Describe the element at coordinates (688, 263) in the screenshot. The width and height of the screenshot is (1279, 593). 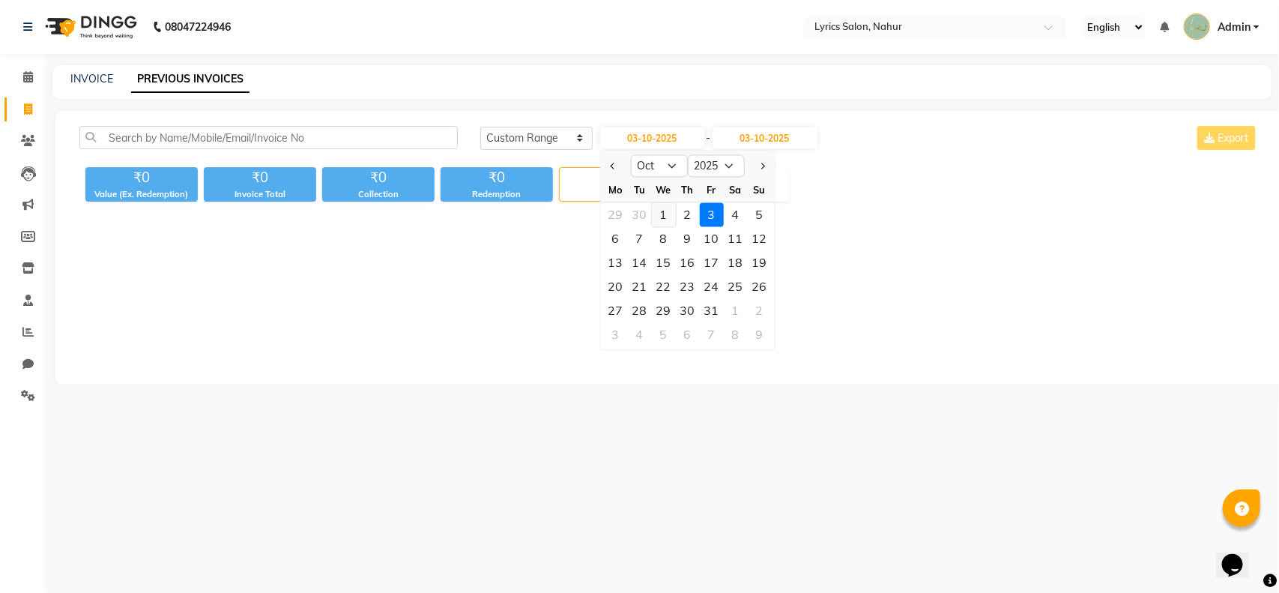
I see `div: Thursday, October 16, 2025` at that location.